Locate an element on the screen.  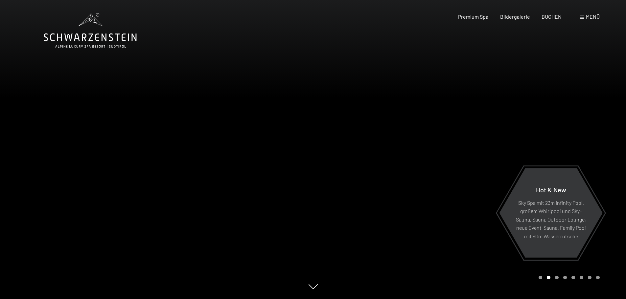
div: Carousel Page 6 is located at coordinates (581, 278).